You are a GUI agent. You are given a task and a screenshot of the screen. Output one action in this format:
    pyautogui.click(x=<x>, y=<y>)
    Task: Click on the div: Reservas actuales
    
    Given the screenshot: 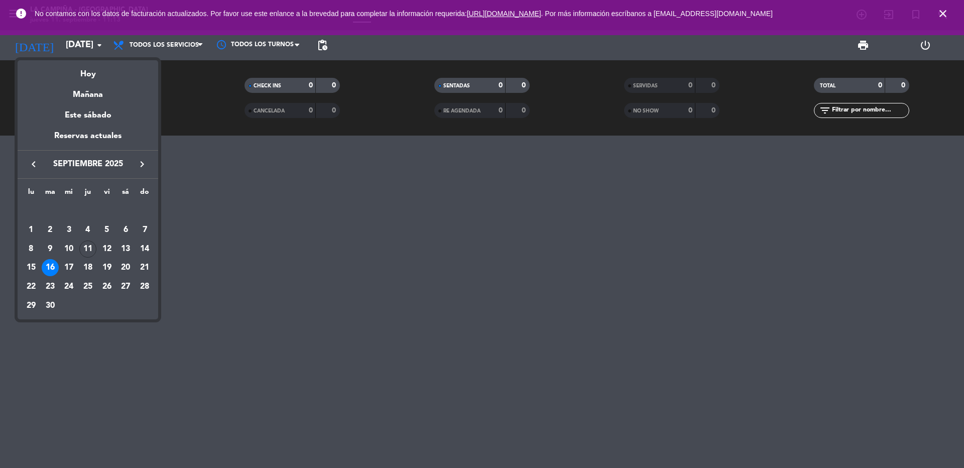 What is the action you would take?
    pyautogui.click(x=88, y=140)
    